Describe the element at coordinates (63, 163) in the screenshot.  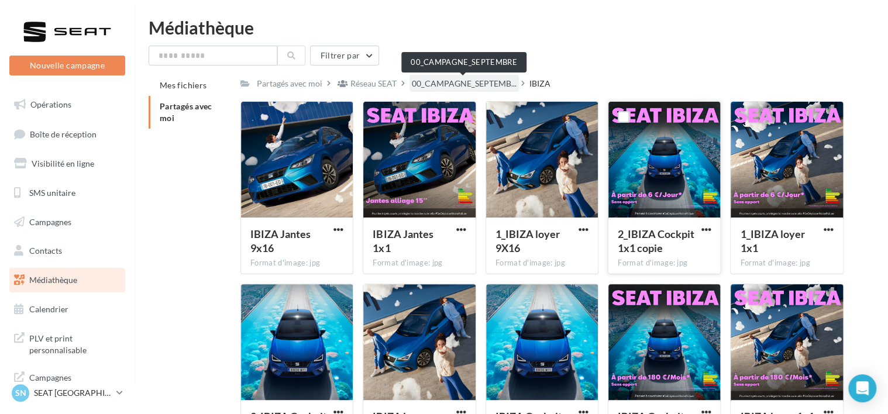
I see `span: Visibilité en ligne` at that location.